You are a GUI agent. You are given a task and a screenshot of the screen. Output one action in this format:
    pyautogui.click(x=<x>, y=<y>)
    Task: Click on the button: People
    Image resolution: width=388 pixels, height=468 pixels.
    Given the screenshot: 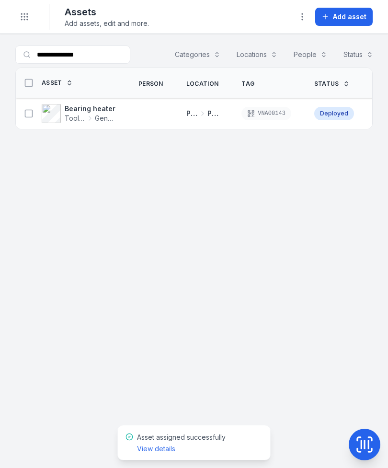 What is the action you would take?
    pyautogui.click(x=311, y=55)
    